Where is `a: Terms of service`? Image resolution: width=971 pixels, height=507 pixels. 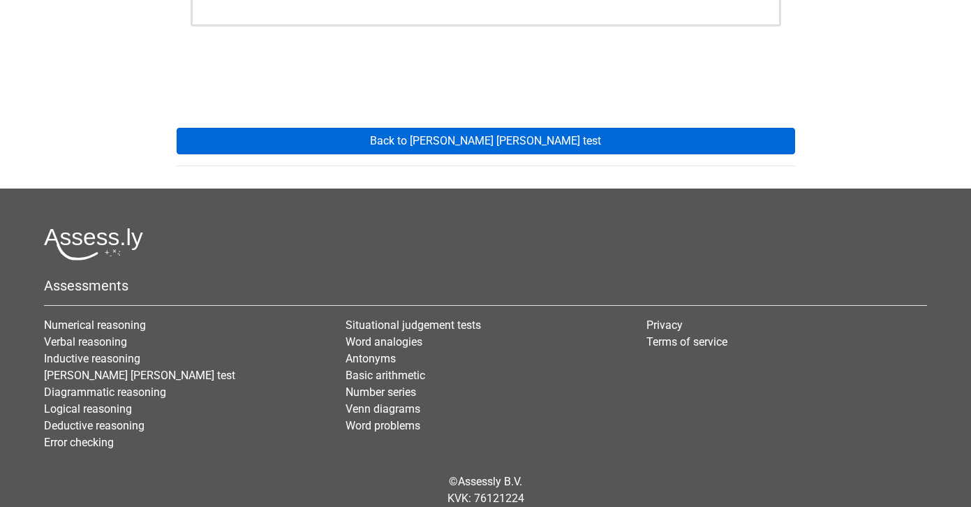
a: Terms of service is located at coordinates (687, 341).